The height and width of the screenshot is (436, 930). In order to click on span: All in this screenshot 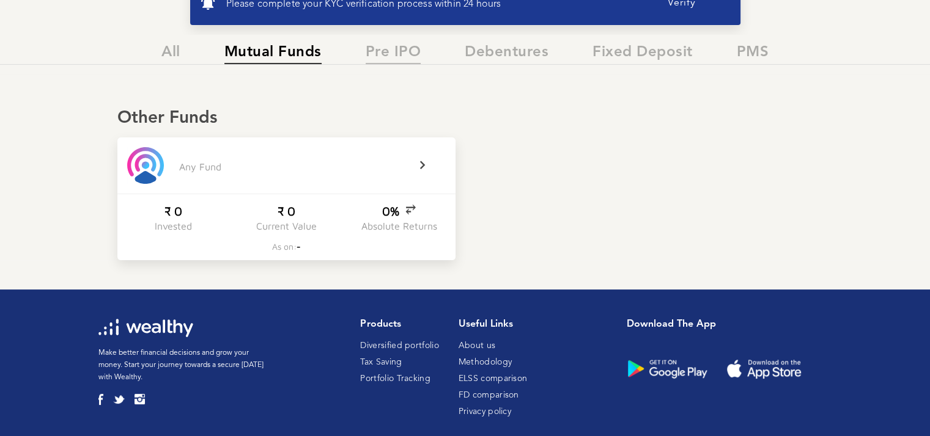, I will do `click(171, 54)`.